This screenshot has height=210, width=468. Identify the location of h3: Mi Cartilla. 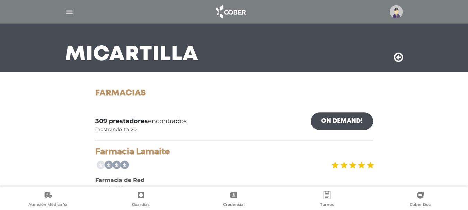
(132, 55).